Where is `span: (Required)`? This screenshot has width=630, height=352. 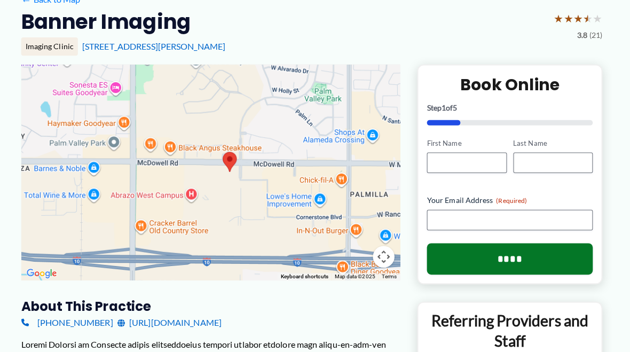
span: (Required) is located at coordinates (512, 198).